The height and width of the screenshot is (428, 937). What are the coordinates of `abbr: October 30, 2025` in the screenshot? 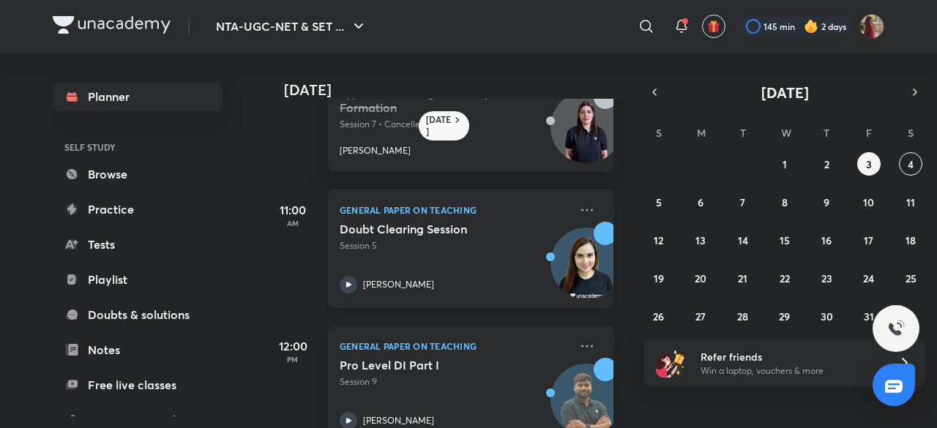 It's located at (826, 316).